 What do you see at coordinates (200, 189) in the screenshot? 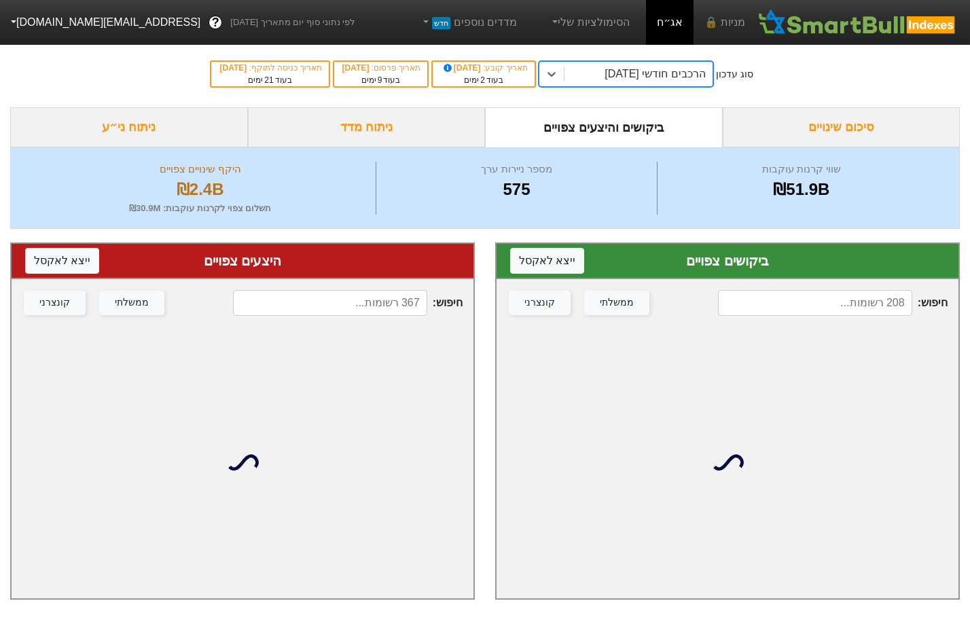
I see `div: ₪2.4B` at bounding box center [200, 189].